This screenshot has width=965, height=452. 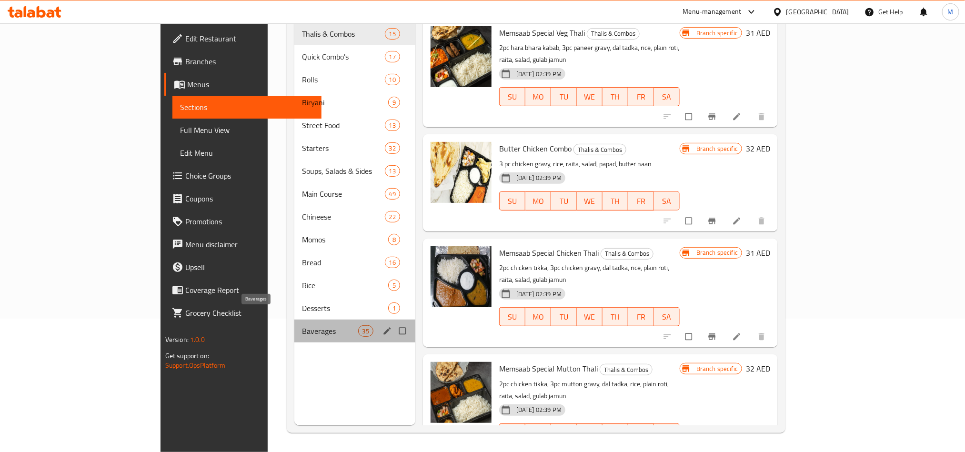 I want to click on span: Memsaab Special Mutton Thali, so click(x=548, y=369).